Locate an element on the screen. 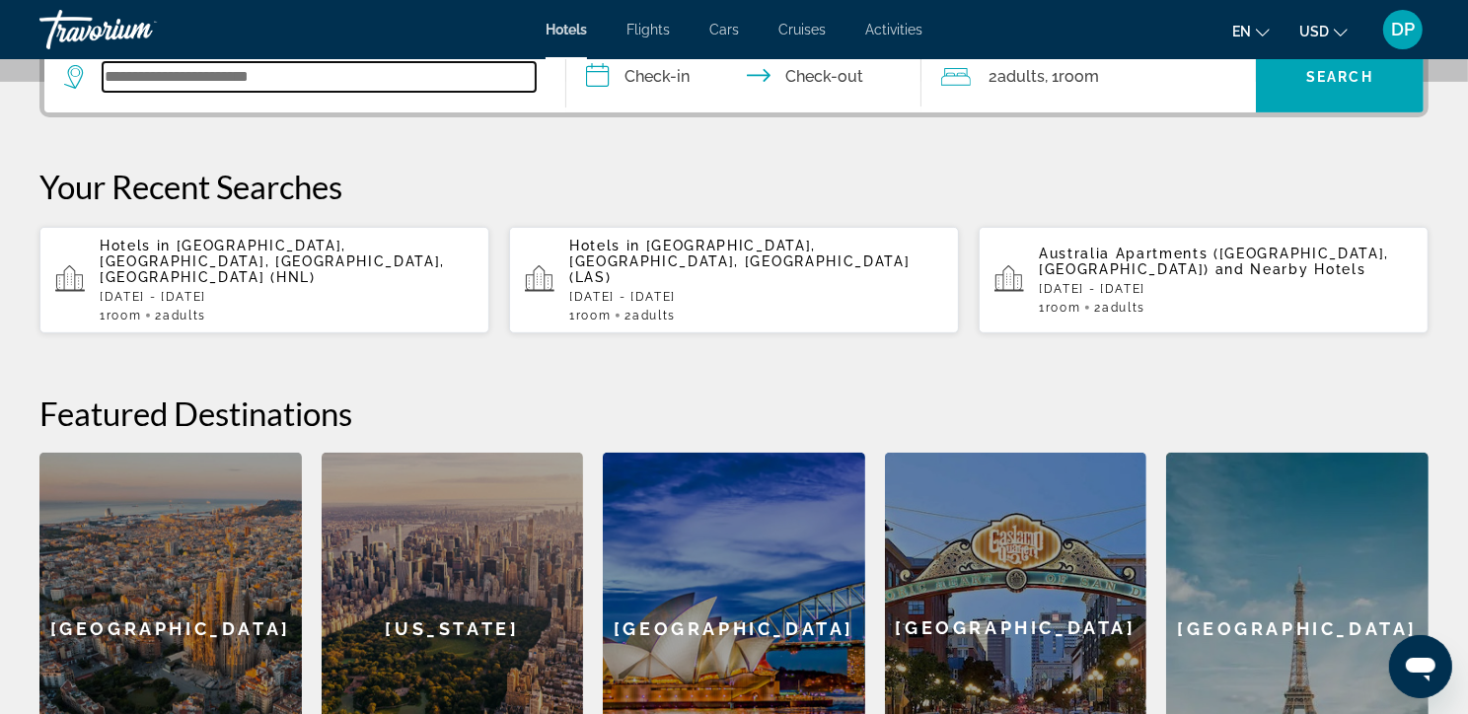 Image resolution: width=1468 pixels, height=714 pixels. a: Flights is located at coordinates (648, 30).